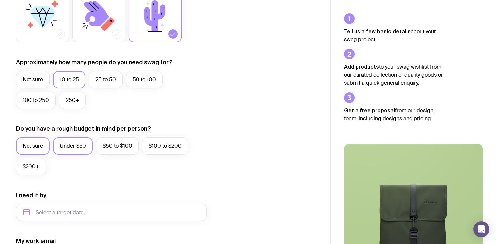  What do you see at coordinates (362, 67) in the screenshot?
I see `strong: Add products` at bounding box center [362, 67].